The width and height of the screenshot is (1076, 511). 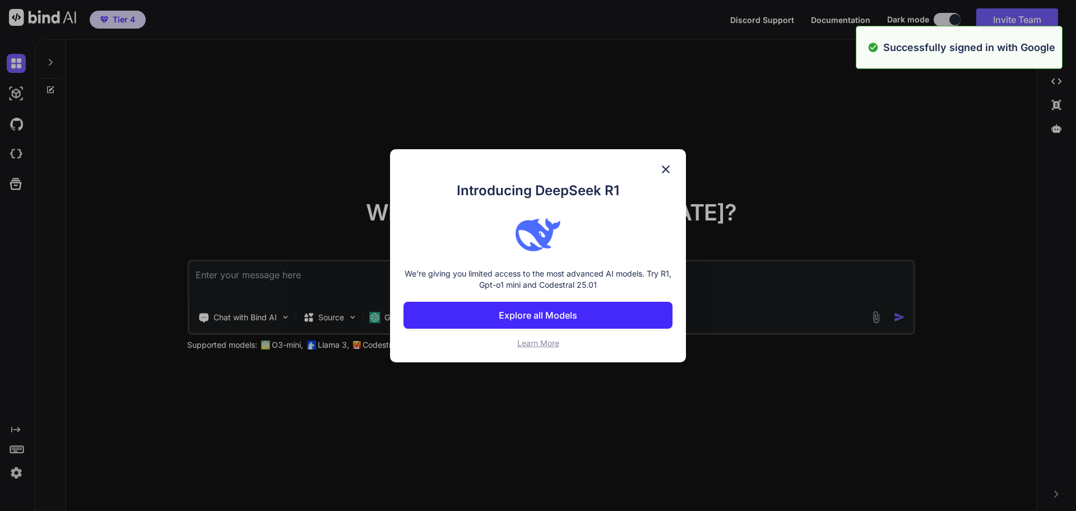 I want to click on p: Explore all Models, so click(x=538, y=315).